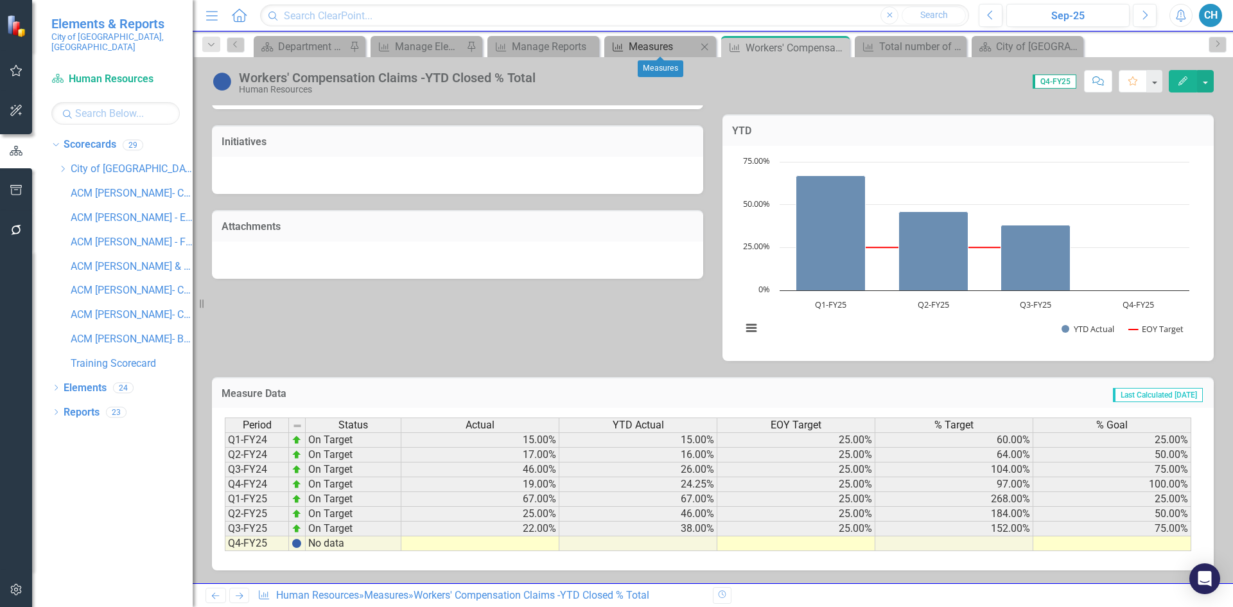 Image resolution: width=1233 pixels, height=607 pixels. I want to click on a: Scorecards, so click(90, 144).